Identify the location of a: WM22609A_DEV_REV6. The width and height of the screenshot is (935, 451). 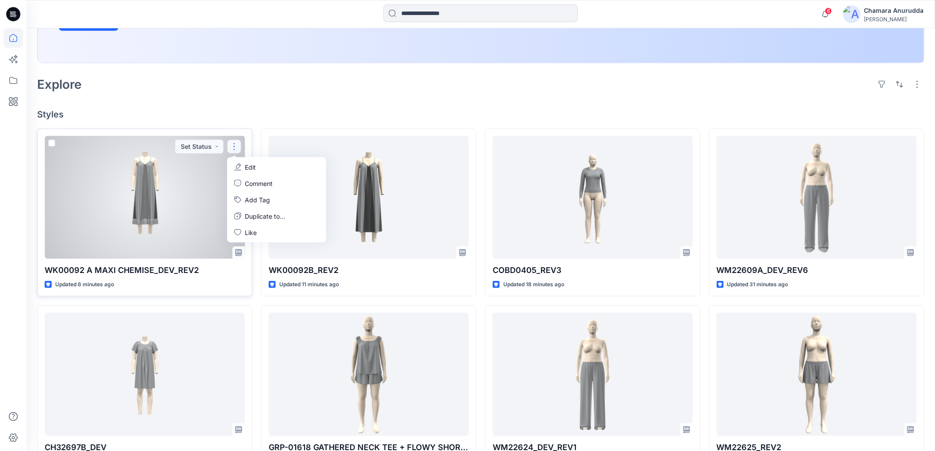
(817, 198).